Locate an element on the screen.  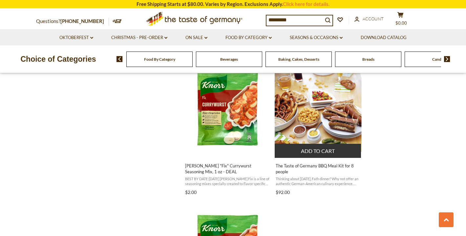
img: next arrow is located at coordinates (447, 59).